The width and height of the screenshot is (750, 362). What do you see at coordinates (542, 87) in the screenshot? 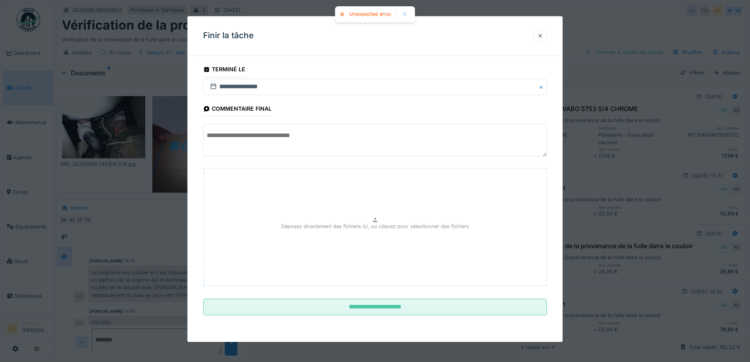
I see `button: Close` at bounding box center [542, 87].